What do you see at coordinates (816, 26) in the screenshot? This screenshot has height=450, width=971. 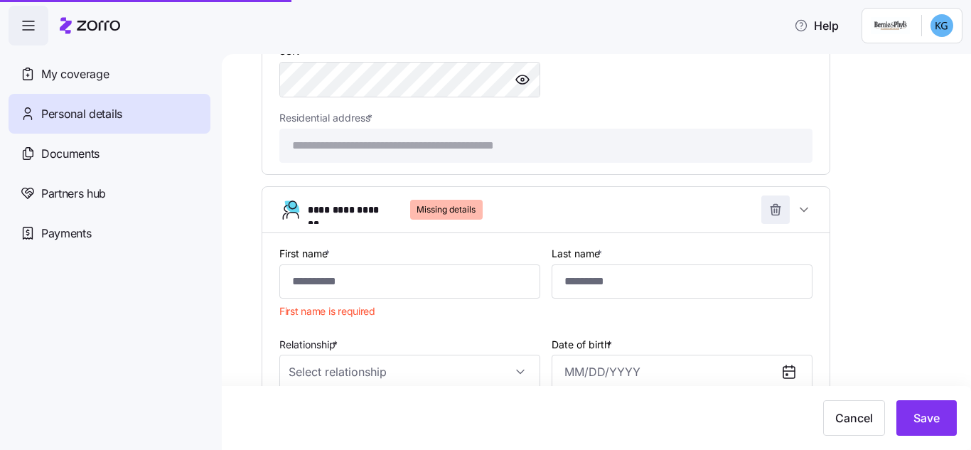 I see `span: Help` at bounding box center [816, 26].